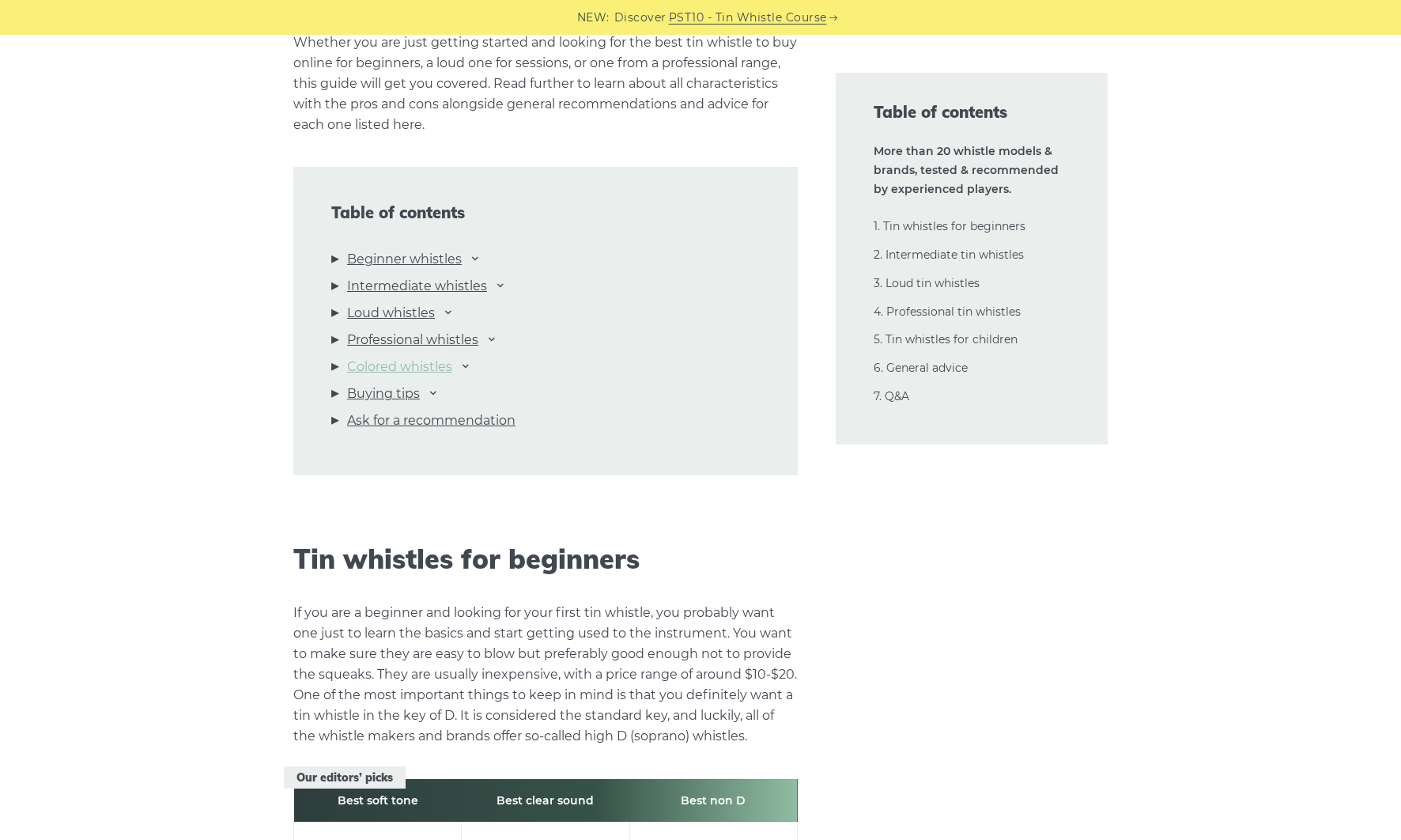 The width and height of the screenshot is (1401, 840). What do you see at coordinates (891, 396) in the screenshot?
I see `a: 7. Q&A` at bounding box center [891, 396].